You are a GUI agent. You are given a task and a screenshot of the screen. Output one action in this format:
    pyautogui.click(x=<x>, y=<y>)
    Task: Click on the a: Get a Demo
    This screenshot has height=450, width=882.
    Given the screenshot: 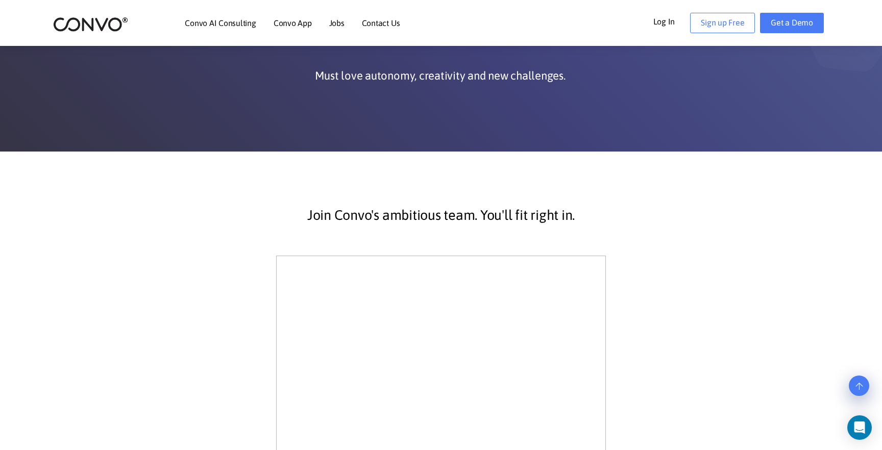 What is the action you would take?
    pyautogui.click(x=791, y=23)
    